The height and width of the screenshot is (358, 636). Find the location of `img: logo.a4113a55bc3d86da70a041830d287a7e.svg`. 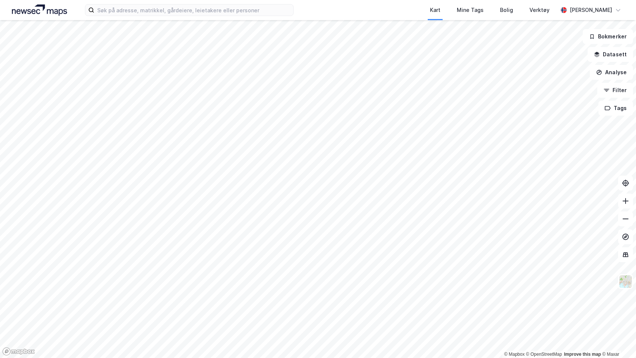

img: logo.a4113a55bc3d86da70a041830d287a7e.svg is located at coordinates (40, 10).